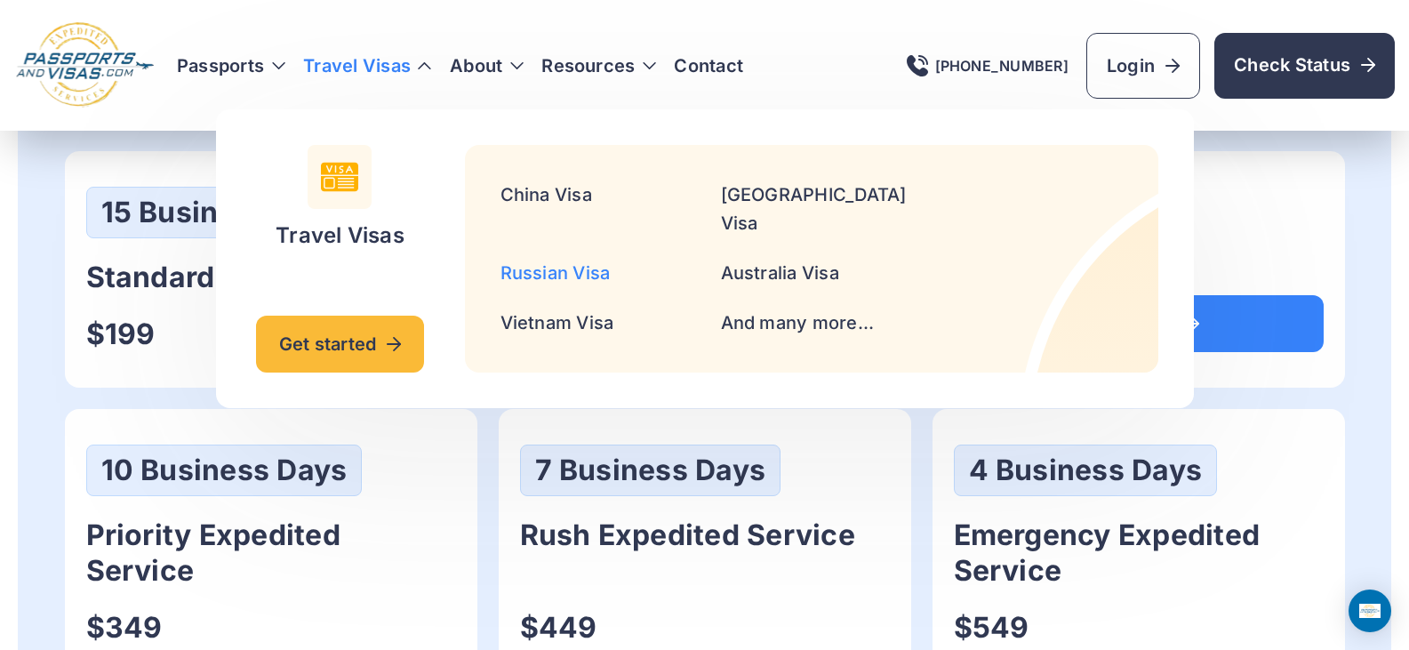 Image resolution: width=1409 pixels, height=650 pixels. Describe the element at coordinates (231, 66) in the screenshot. I see `h3: Passports` at that location.